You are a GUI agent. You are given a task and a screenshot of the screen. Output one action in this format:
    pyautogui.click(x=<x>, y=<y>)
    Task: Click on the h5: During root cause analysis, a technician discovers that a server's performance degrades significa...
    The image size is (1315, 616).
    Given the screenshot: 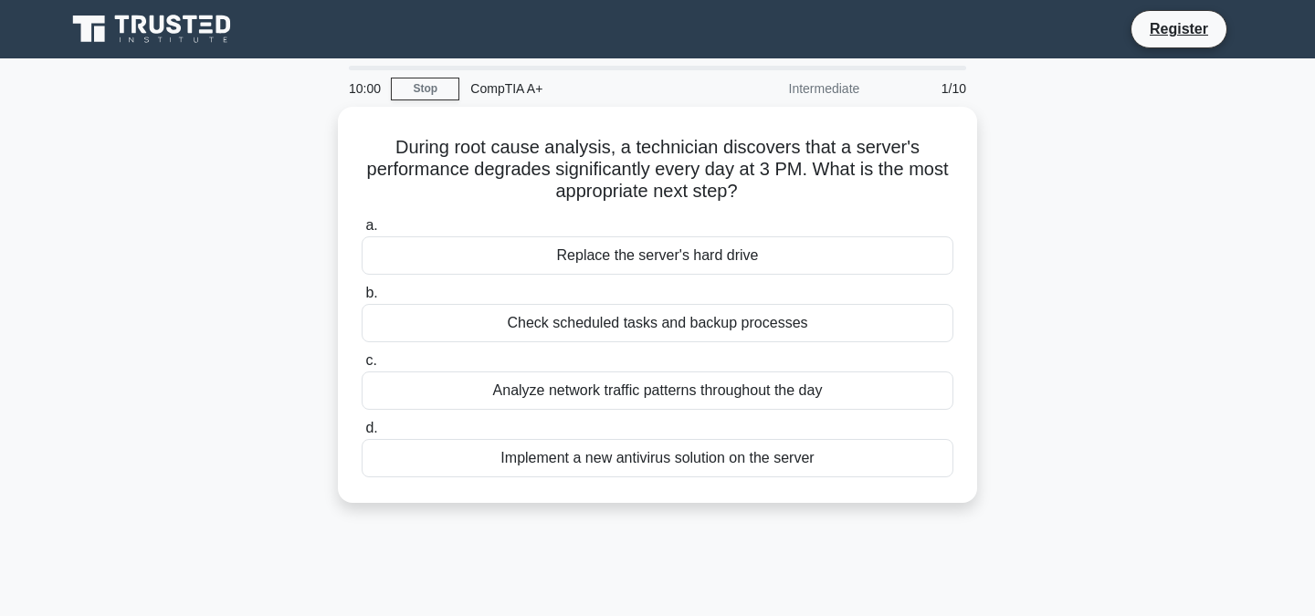 What is the action you would take?
    pyautogui.click(x=657, y=170)
    